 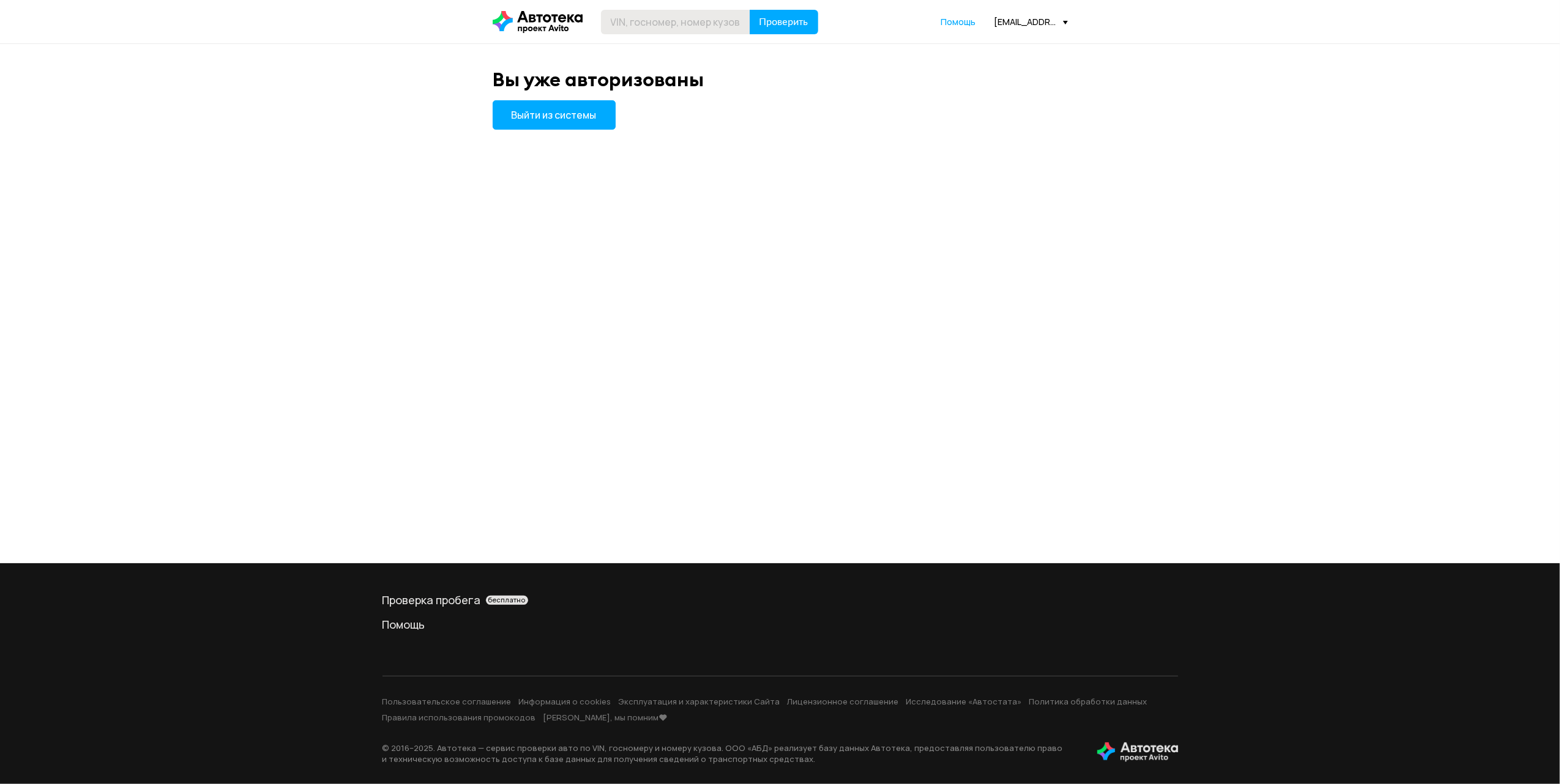 I want to click on a: Информация о cookies, so click(x=565, y=701).